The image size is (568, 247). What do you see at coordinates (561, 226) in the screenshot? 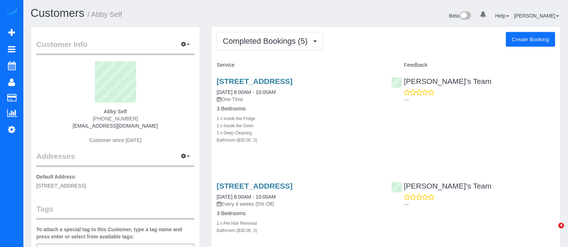
I see `span: 4` at bounding box center [561, 226].